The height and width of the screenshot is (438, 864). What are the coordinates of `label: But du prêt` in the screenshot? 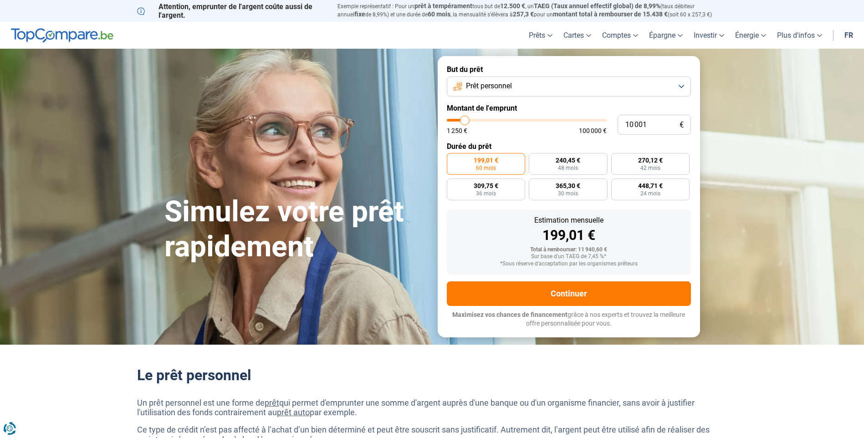 It's located at (569, 69).